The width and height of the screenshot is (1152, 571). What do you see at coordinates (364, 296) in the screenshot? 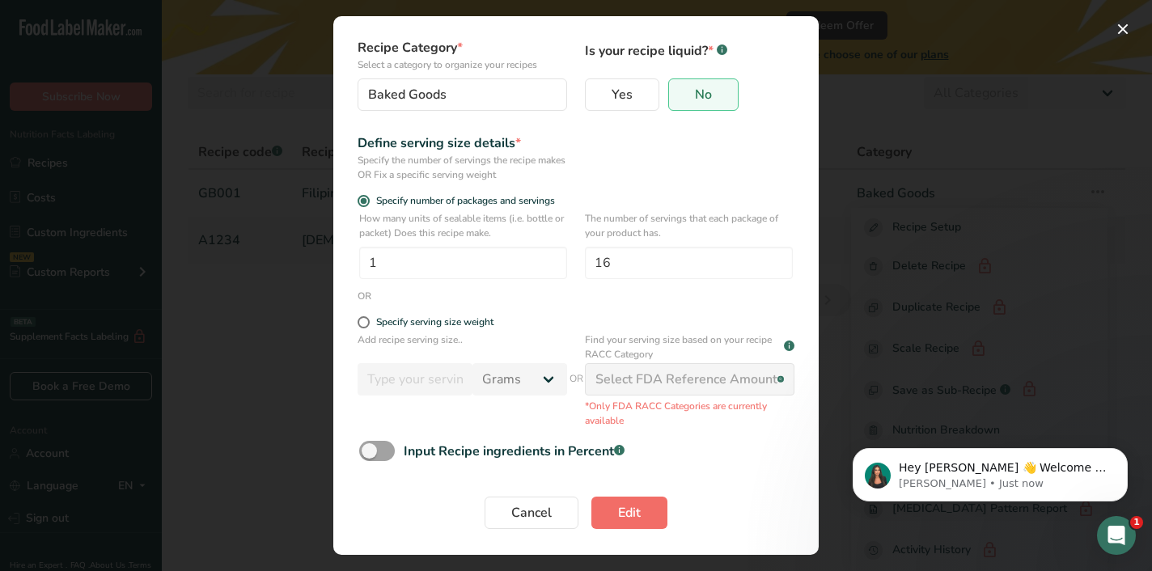
I see `div: OR` at bounding box center [364, 296].